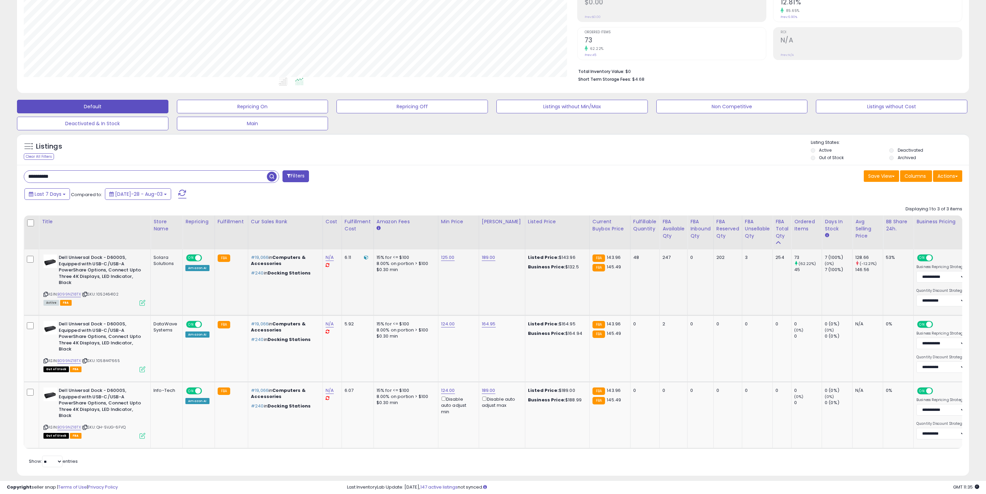 This screenshot has width=986, height=494. What do you see at coordinates (727, 258) in the screenshot?
I see `div: 202` at bounding box center [727, 258].